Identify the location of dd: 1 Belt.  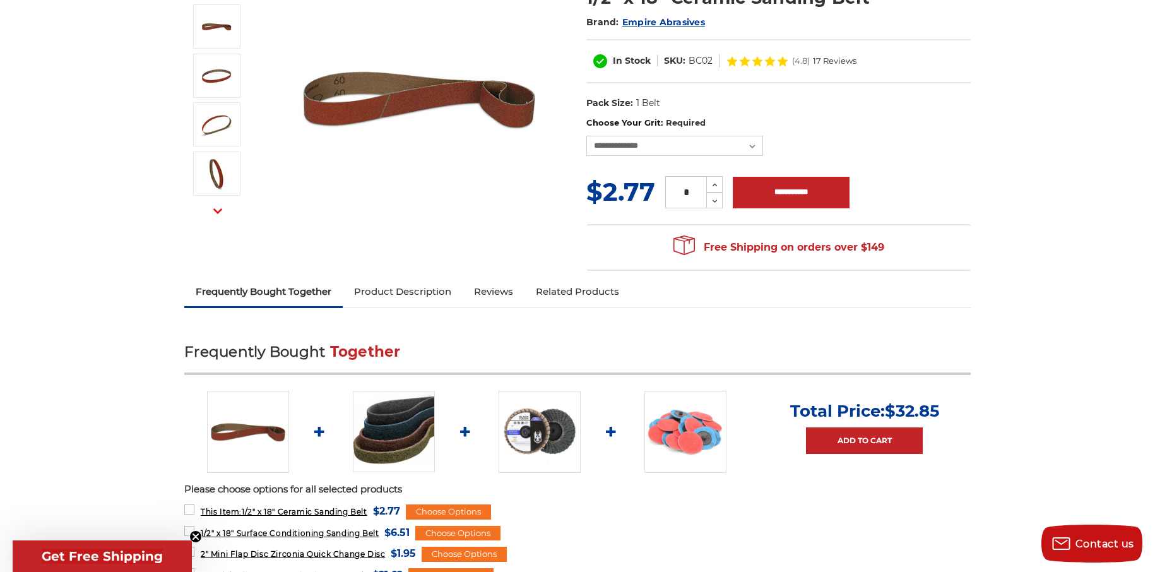
(648, 103).